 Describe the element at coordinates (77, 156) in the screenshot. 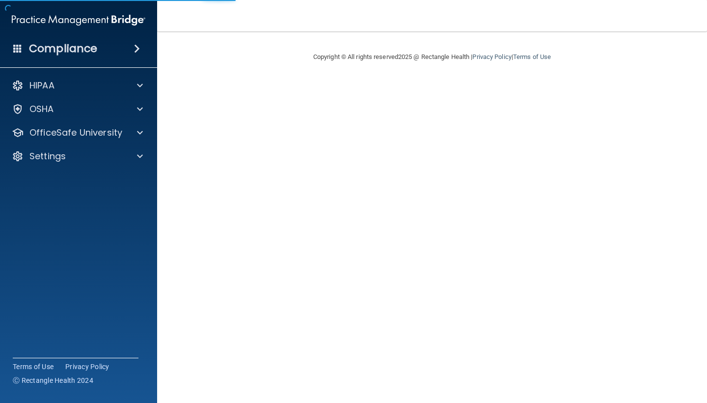

I see `a: Settings` at that location.